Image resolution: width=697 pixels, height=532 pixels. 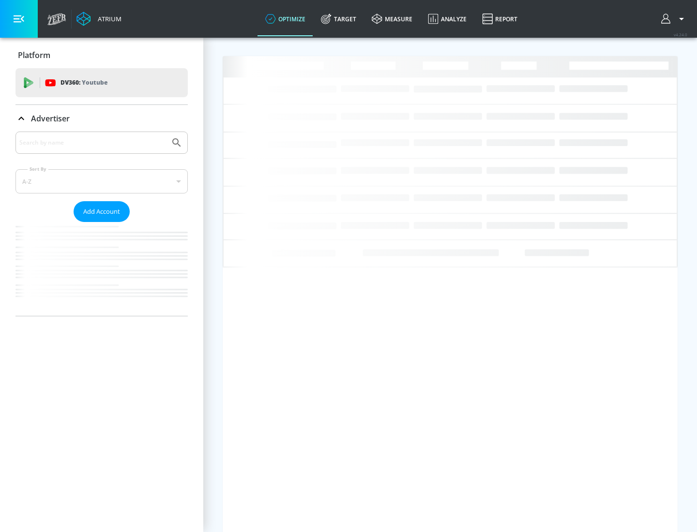 I want to click on p: Platform, so click(x=34, y=55).